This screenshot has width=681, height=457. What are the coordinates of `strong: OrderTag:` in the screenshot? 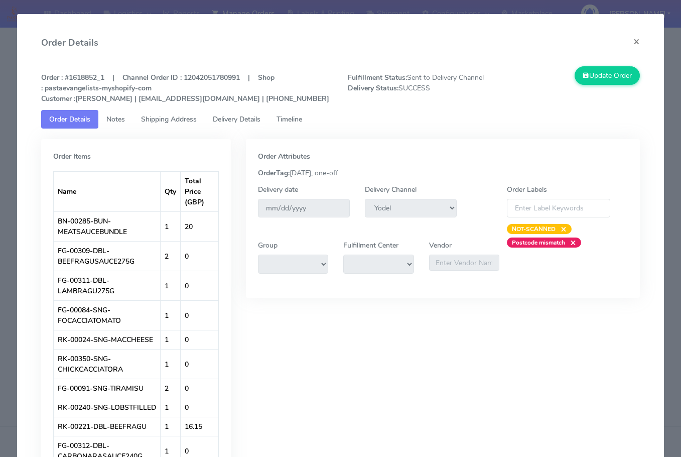 It's located at (273, 173).